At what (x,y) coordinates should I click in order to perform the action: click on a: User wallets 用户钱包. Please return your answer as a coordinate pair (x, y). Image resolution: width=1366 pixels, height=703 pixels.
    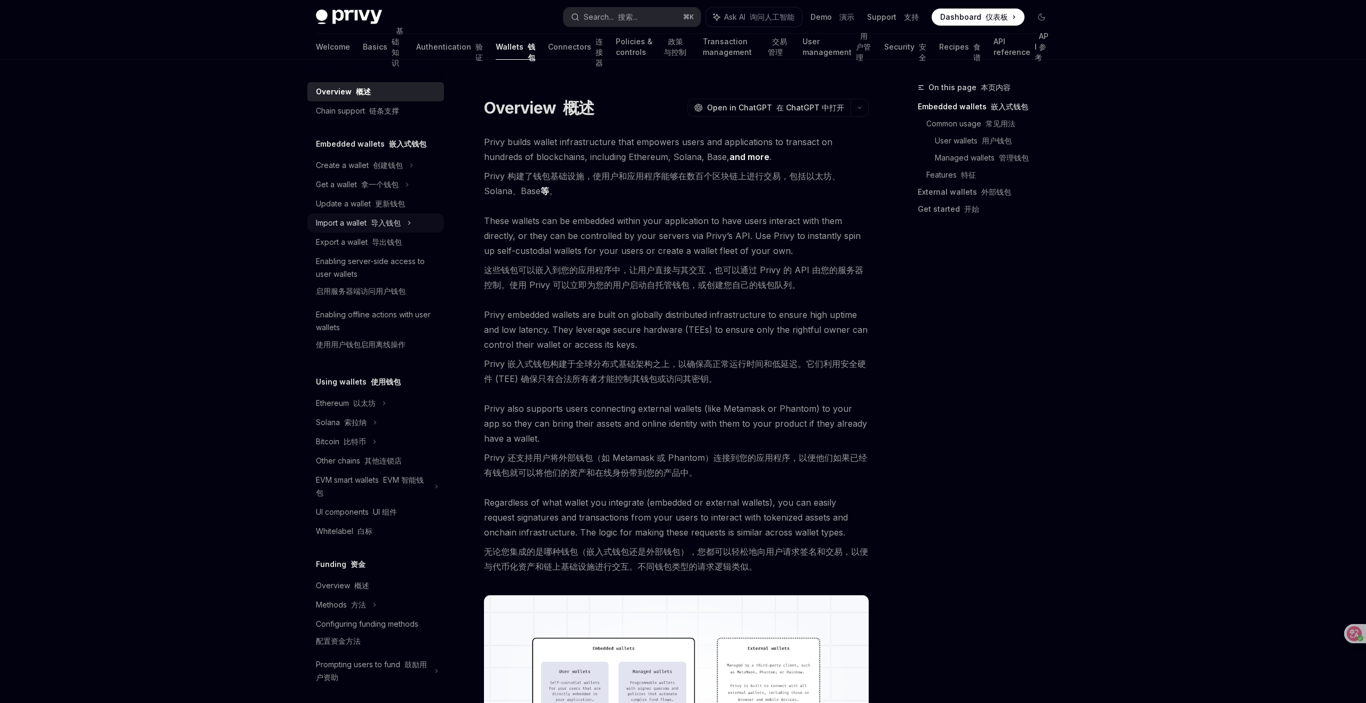
    Looking at the image, I should click on (997, 141).